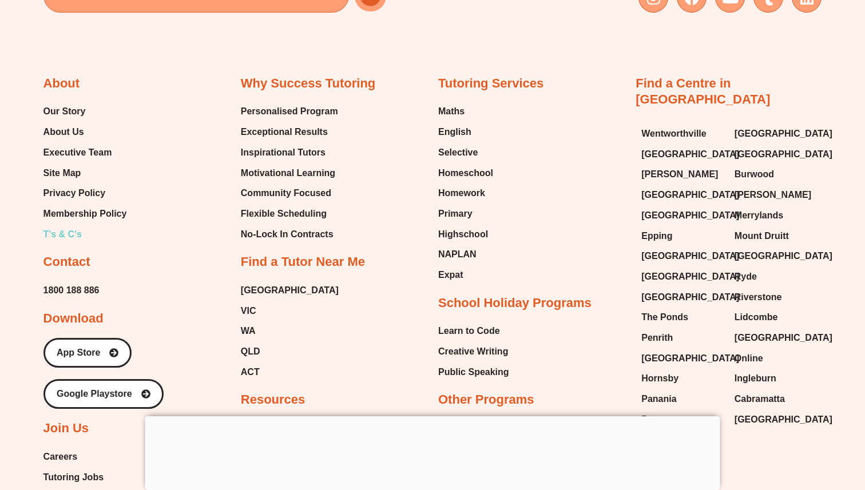  What do you see at coordinates (660, 379) in the screenshot?
I see `span: Hornsby` at bounding box center [660, 379].